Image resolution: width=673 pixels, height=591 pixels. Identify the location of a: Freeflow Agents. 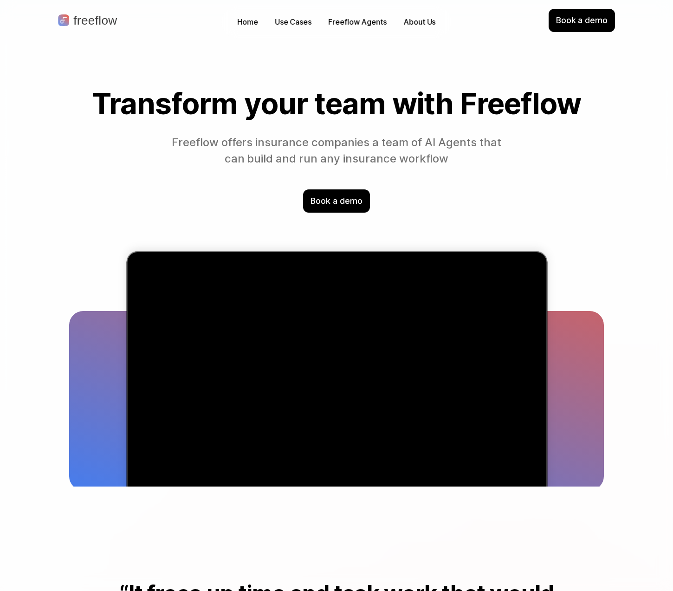
(357, 22).